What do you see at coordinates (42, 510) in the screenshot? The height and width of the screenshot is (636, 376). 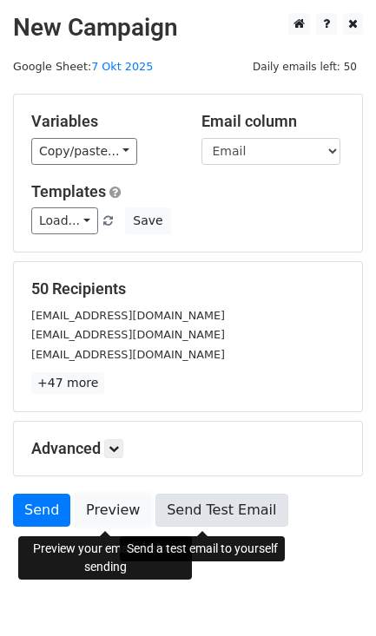 I see `a: Send` at bounding box center [42, 510].